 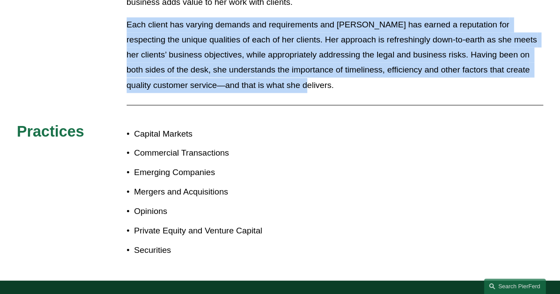 What do you see at coordinates (207, 153) in the screenshot?
I see `p: Commercial Transactions` at bounding box center [207, 153].